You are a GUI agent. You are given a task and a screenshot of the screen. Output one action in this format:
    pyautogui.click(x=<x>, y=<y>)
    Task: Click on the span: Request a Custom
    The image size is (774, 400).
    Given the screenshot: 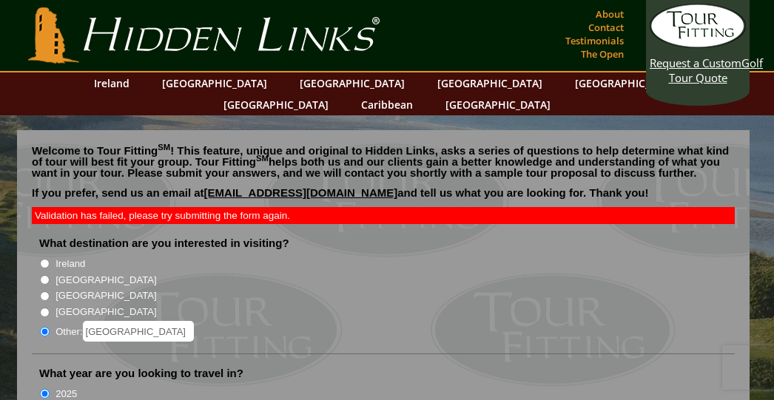 What is the action you would take?
    pyautogui.click(x=696, y=63)
    